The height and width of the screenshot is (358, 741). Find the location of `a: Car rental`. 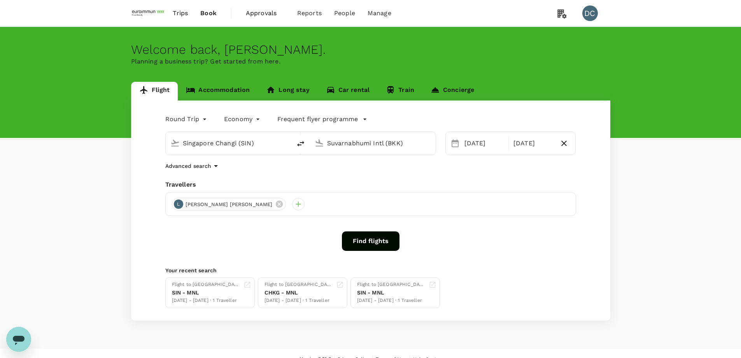

a: Car rental is located at coordinates (348, 91).